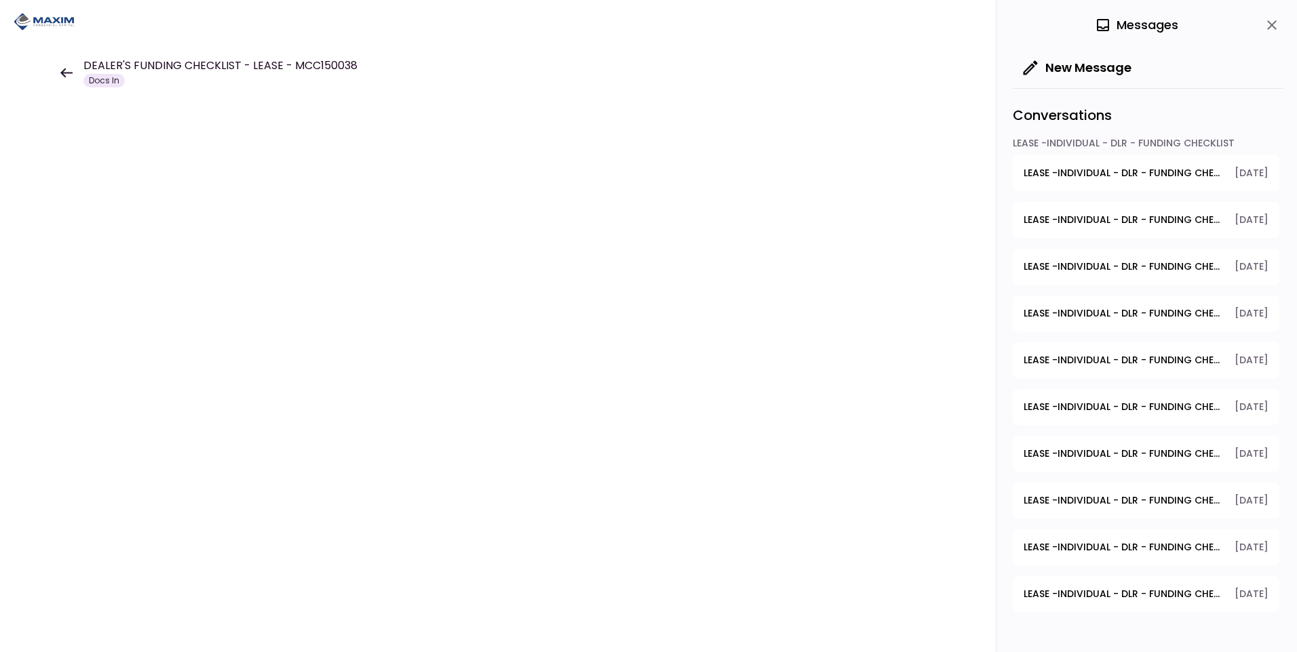 This screenshot has width=1297, height=652. I want to click on span: LEASE -INDIVIDUAL - DLR - FUNDING CHECKLIST - GPS #2 Installed & Pinged, so click(1124, 220).